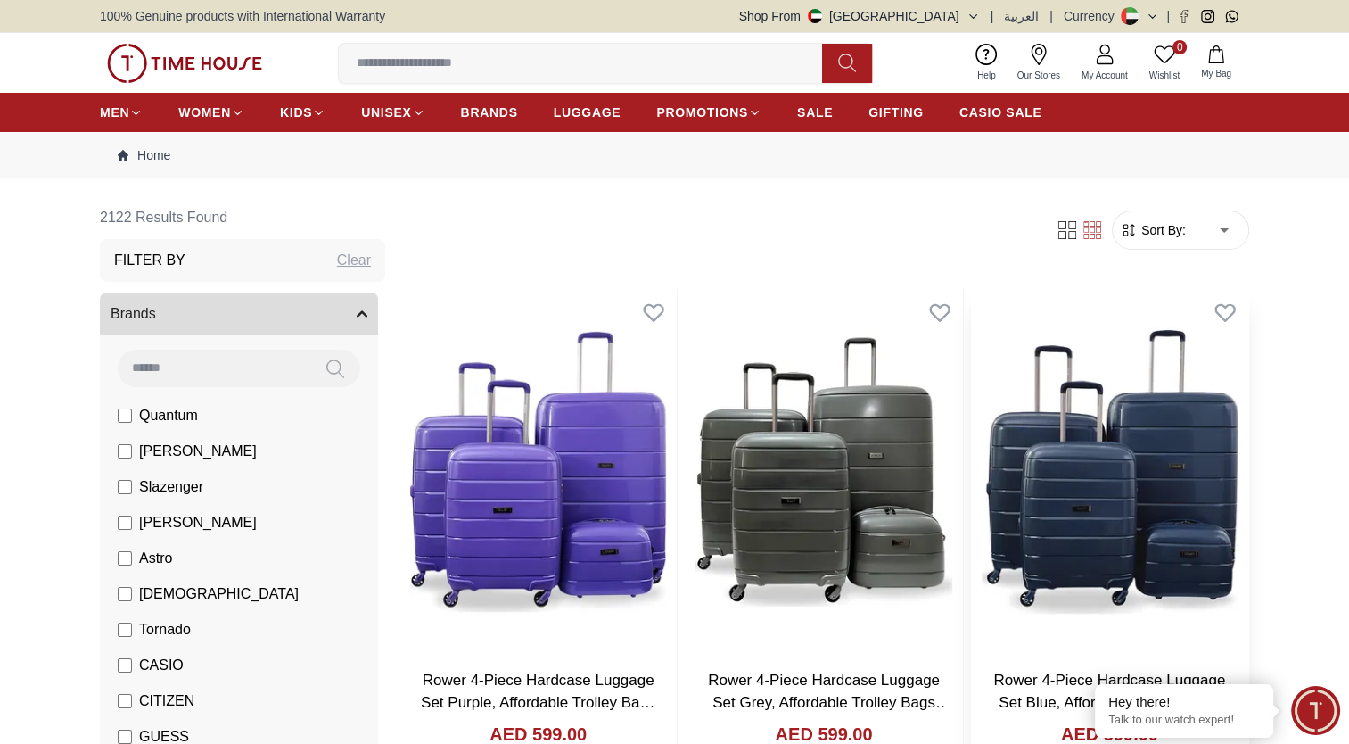  Describe the element at coordinates (167, 701) in the screenshot. I see `span: CITIZEN` at that location.